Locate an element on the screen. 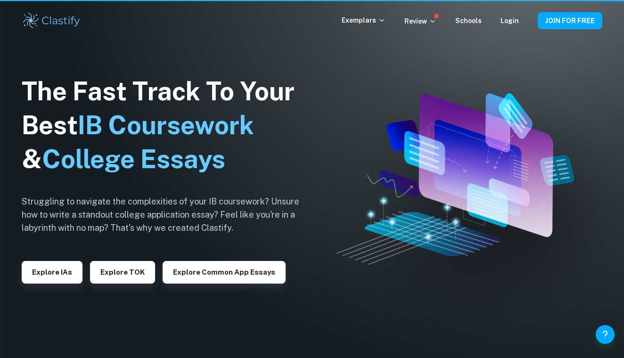  img: Clastify hero is located at coordinates (455, 179).